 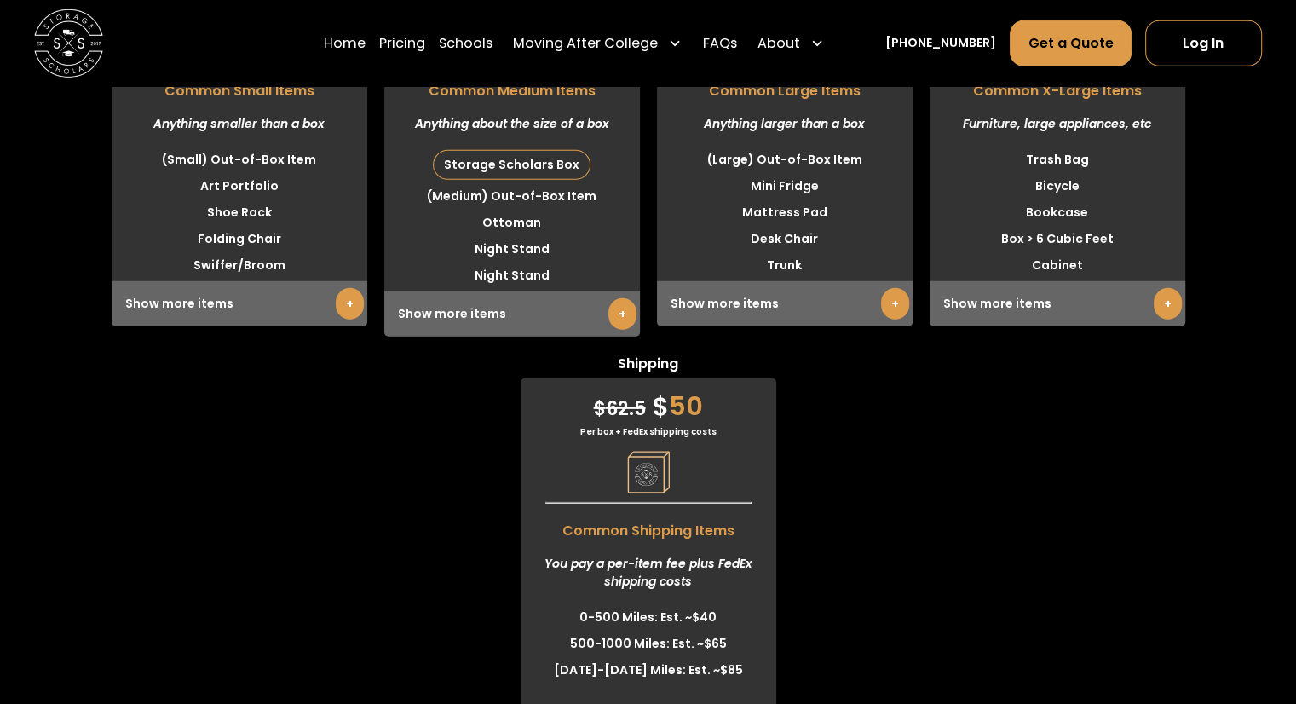 I want to click on div: Anything larger than a box, so click(x=785, y=124).